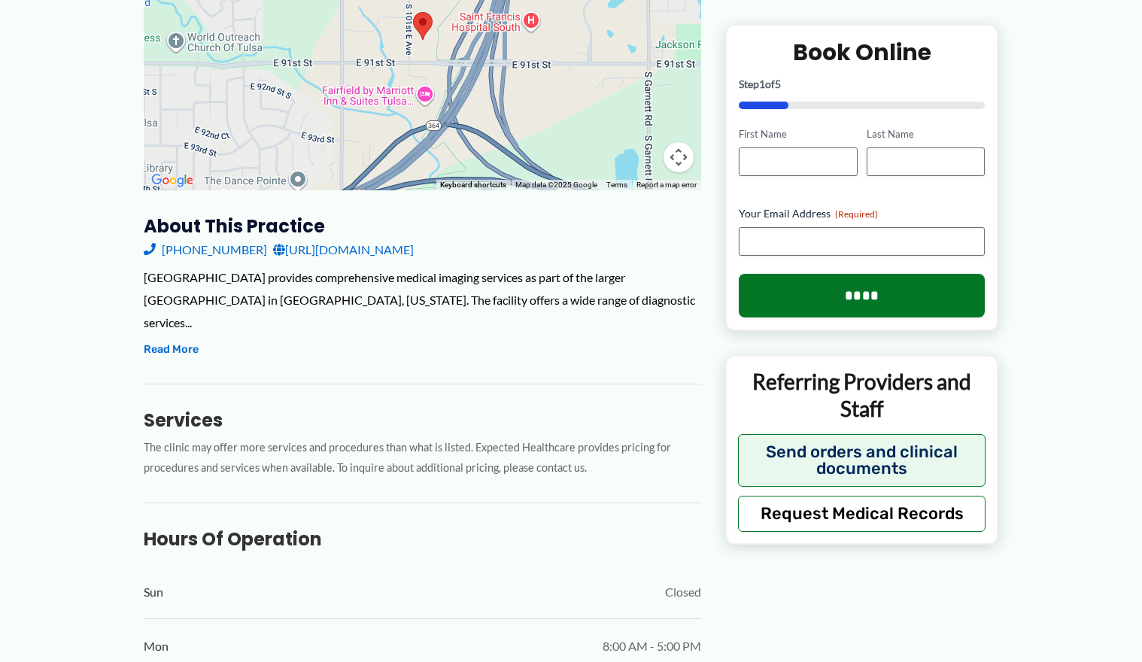 The height and width of the screenshot is (662, 1142). What do you see at coordinates (156, 646) in the screenshot?
I see `span: Mon` at bounding box center [156, 646].